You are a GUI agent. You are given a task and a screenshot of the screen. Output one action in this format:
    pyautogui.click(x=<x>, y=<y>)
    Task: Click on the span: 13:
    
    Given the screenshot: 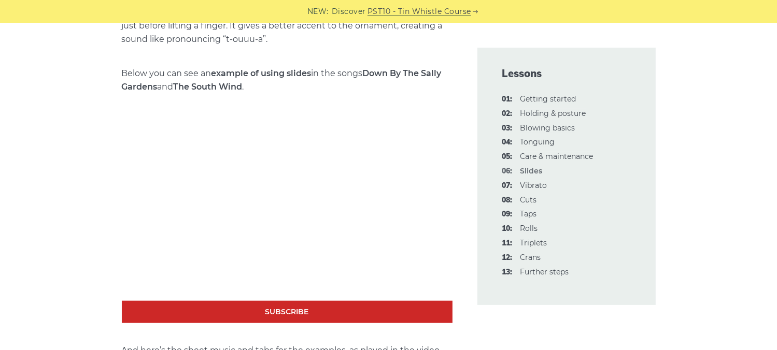 What is the action you would take?
    pyautogui.click(x=507, y=273)
    